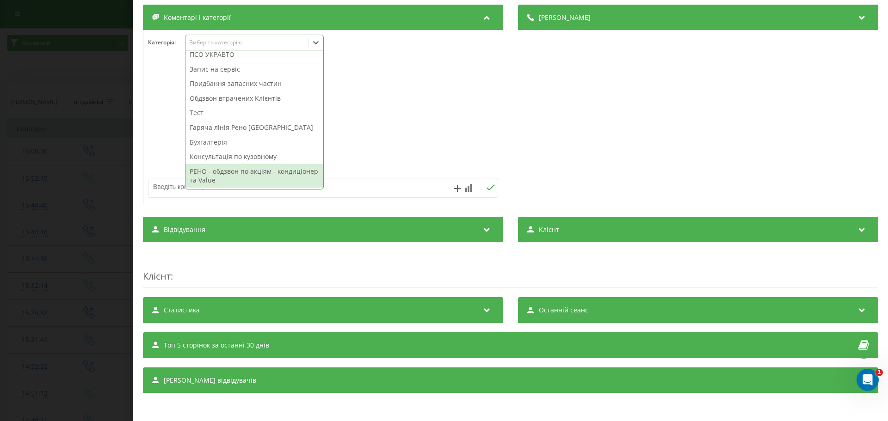  I want to click on div: Бухгалтерія, so click(254, 142).